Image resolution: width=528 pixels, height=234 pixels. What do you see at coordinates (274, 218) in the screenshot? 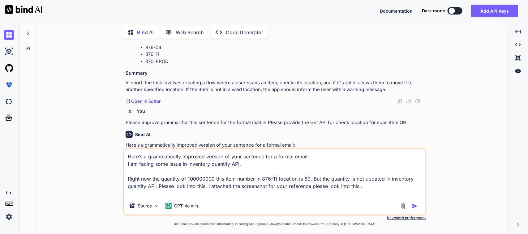
I see `p: Keyboard preferences` at bounding box center [274, 218].